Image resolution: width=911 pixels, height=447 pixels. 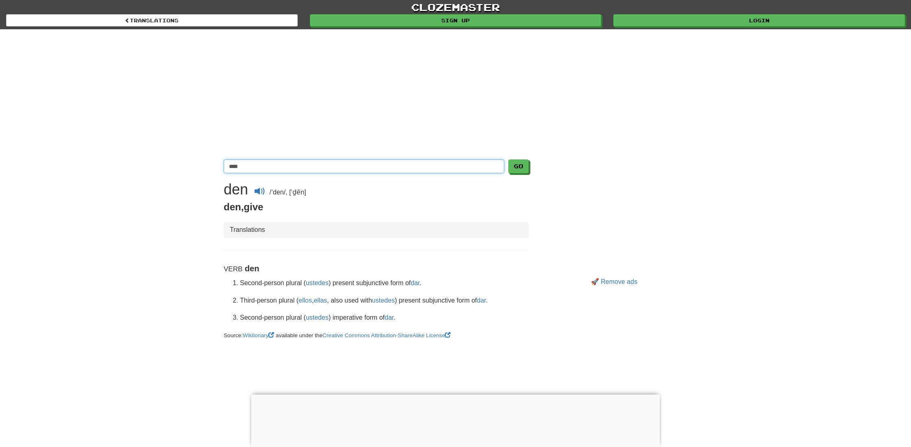 I want to click on span: give, so click(x=253, y=207).